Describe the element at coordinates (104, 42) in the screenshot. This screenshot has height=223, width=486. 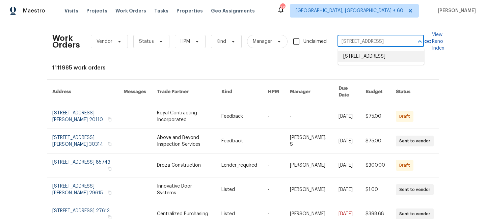
I see `span: Vendor` at that location.